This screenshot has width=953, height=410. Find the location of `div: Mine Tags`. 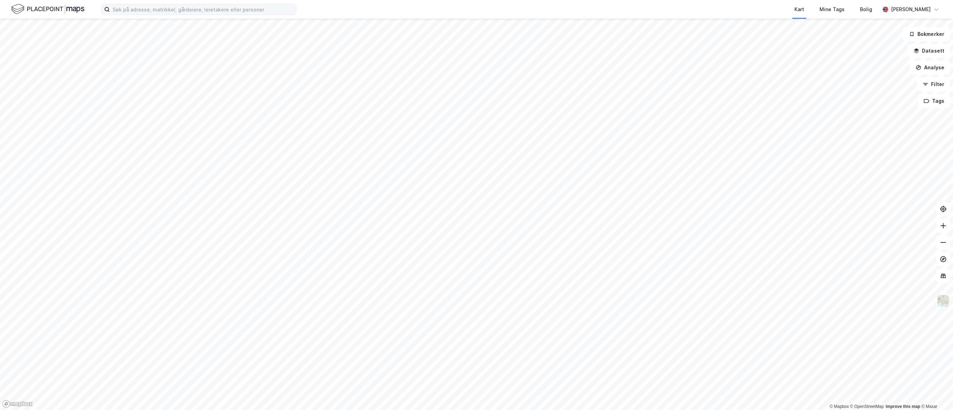

div: Mine Tags is located at coordinates (832, 9).